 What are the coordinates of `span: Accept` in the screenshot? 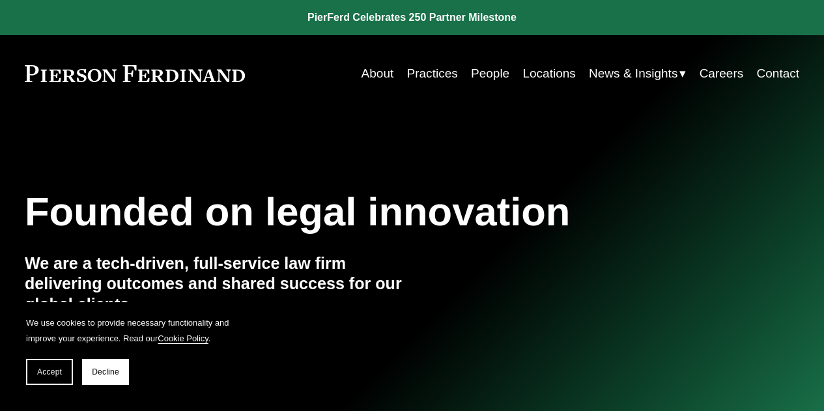 It's located at (50, 372).